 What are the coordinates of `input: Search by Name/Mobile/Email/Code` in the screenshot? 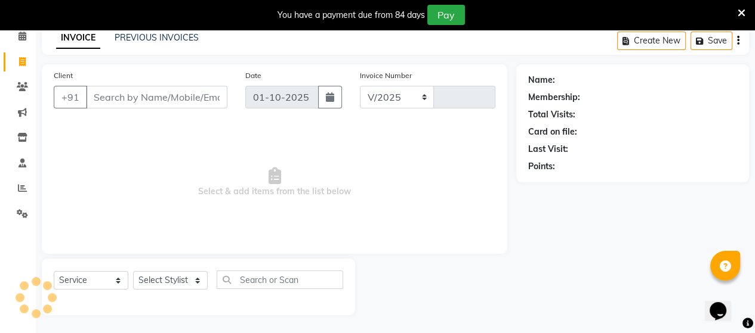 It's located at (156, 97).